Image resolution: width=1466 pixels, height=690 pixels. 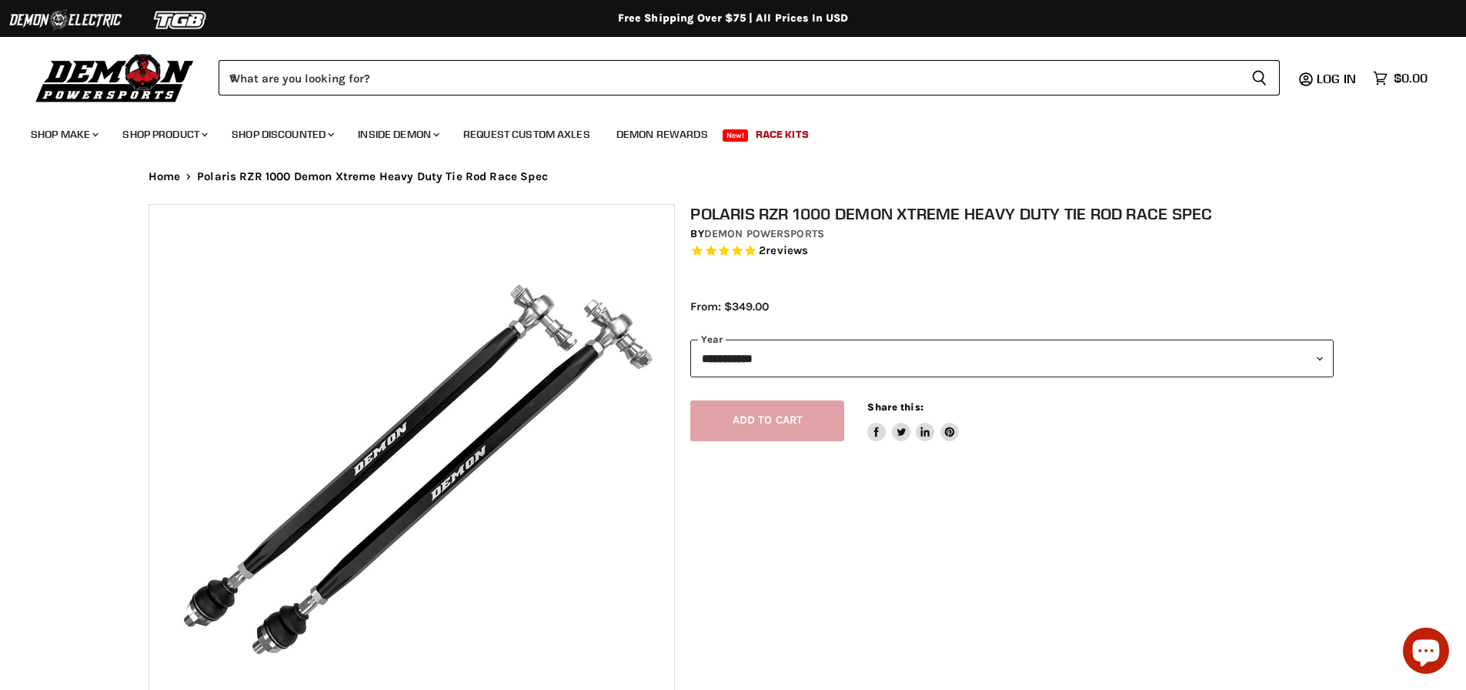 What do you see at coordinates (721, 131) in the screenshot?
I see `ul: Main menu` at bounding box center [721, 131].